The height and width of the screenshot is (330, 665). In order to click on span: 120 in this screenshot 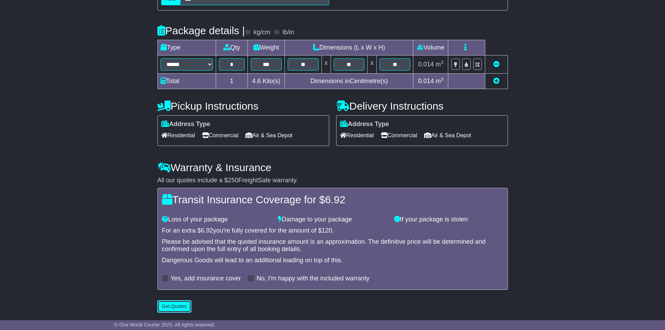, I will do `click(327, 230)`.